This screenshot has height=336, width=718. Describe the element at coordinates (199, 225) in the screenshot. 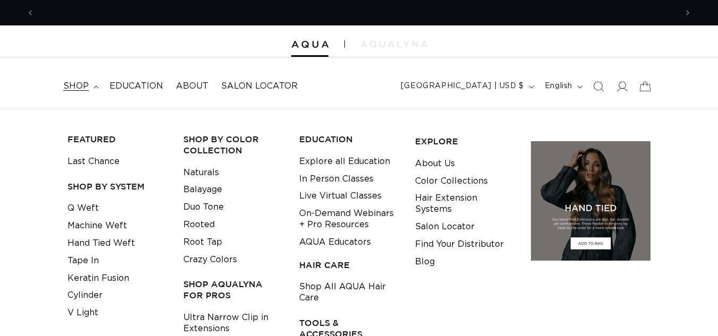

I see `a: Rooted` at that location.